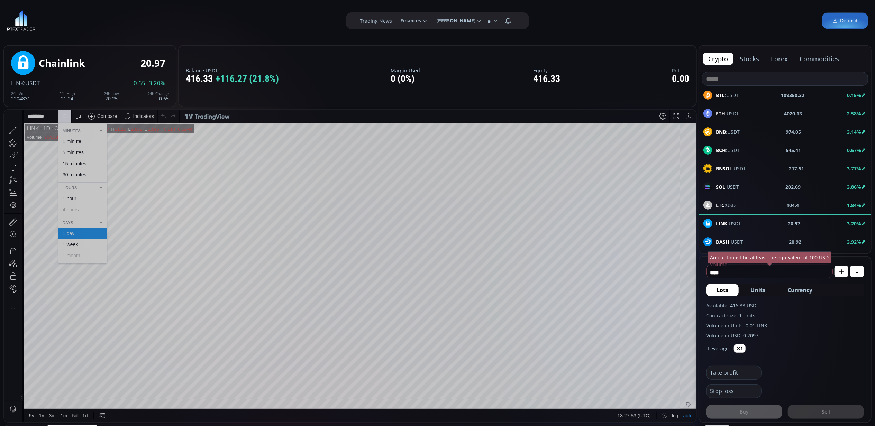 The image size is (875, 426). I want to click on div: Toggle Auto Scale, so click(684, 306).